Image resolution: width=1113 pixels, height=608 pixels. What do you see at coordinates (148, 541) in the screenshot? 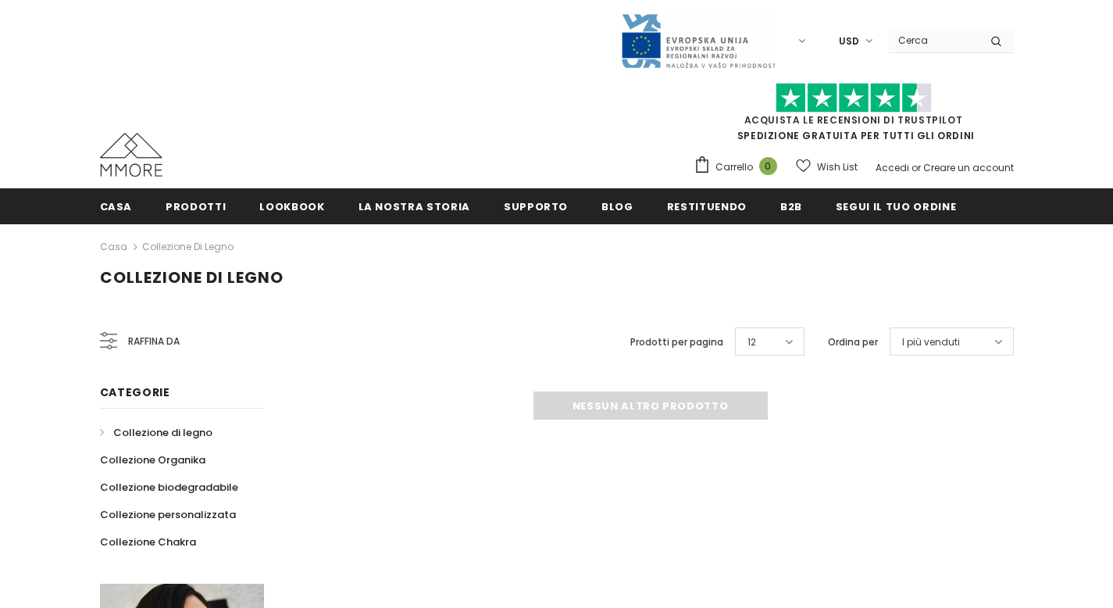
I see `span: Collezione Chakra` at bounding box center [148, 541].